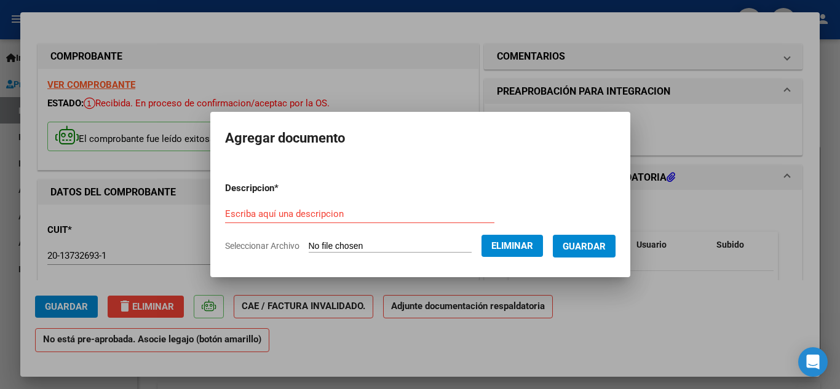 The image size is (840, 389). Describe the element at coordinates (420, 138) in the screenshot. I see `h2: Agregar documento` at that location.